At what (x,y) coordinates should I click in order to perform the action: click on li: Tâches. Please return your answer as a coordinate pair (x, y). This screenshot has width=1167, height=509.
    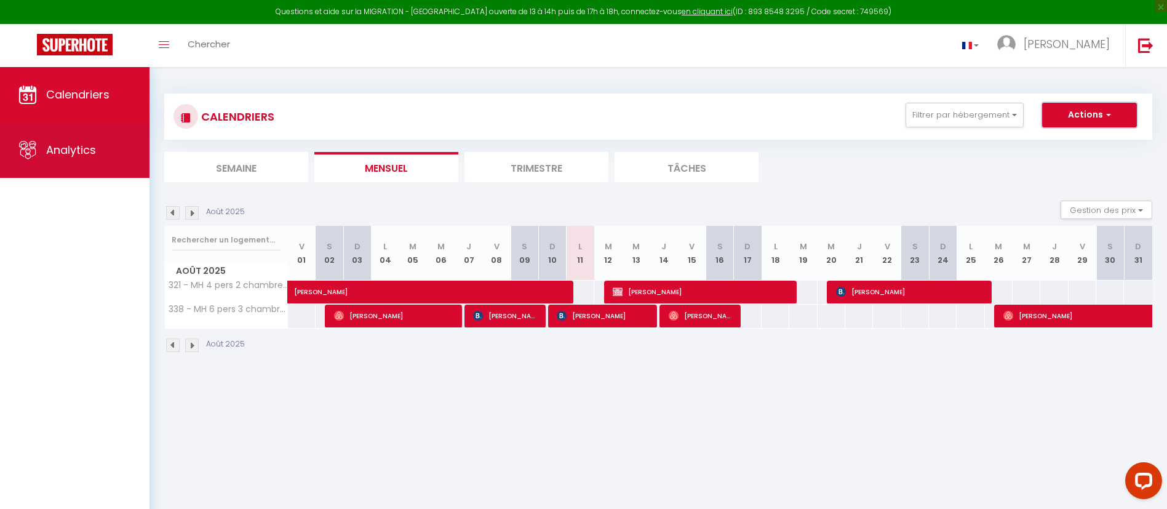
    Looking at the image, I should click on (686, 167).